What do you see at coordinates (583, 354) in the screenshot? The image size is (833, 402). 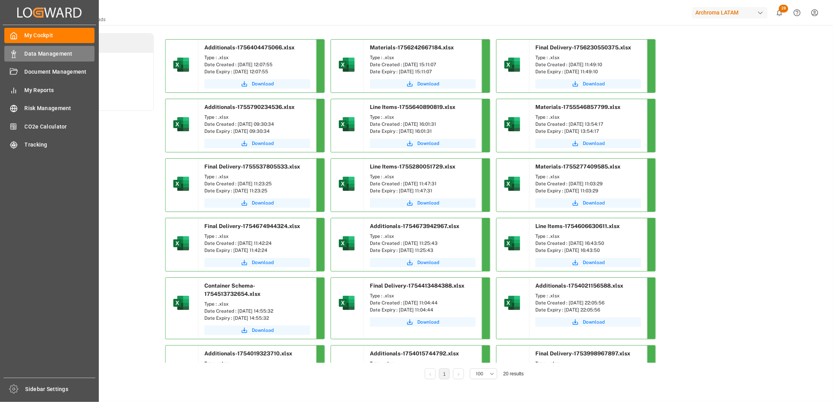 I see `span: Final Delivery-1753998967897.xlsx` at bounding box center [583, 354].